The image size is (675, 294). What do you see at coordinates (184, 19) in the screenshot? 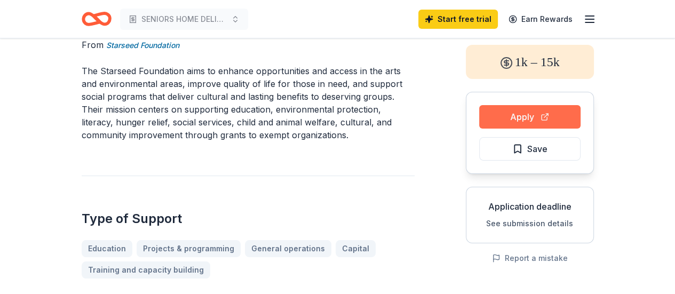
I see `button: SENIORS HOME DELIVERED MEALS PROGRAM` at bounding box center [184, 19].